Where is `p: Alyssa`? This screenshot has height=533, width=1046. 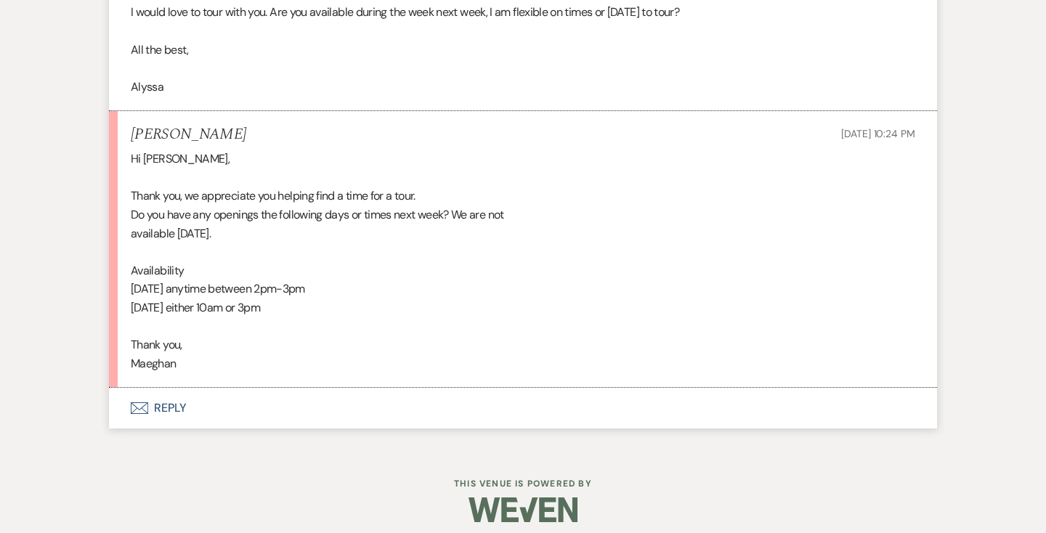
p: Alyssa is located at coordinates (523, 87).